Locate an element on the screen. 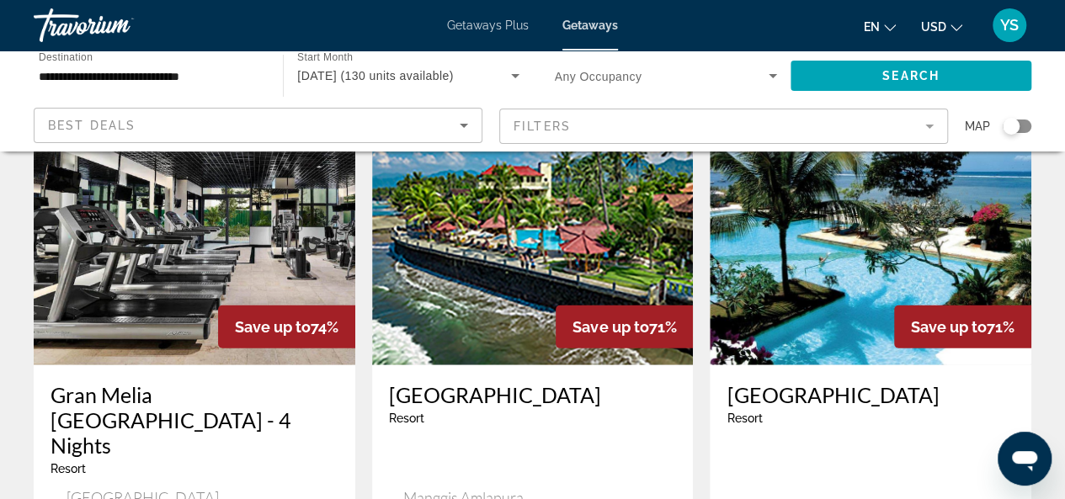 The image size is (1065, 499). span: YS is located at coordinates (1010, 25).